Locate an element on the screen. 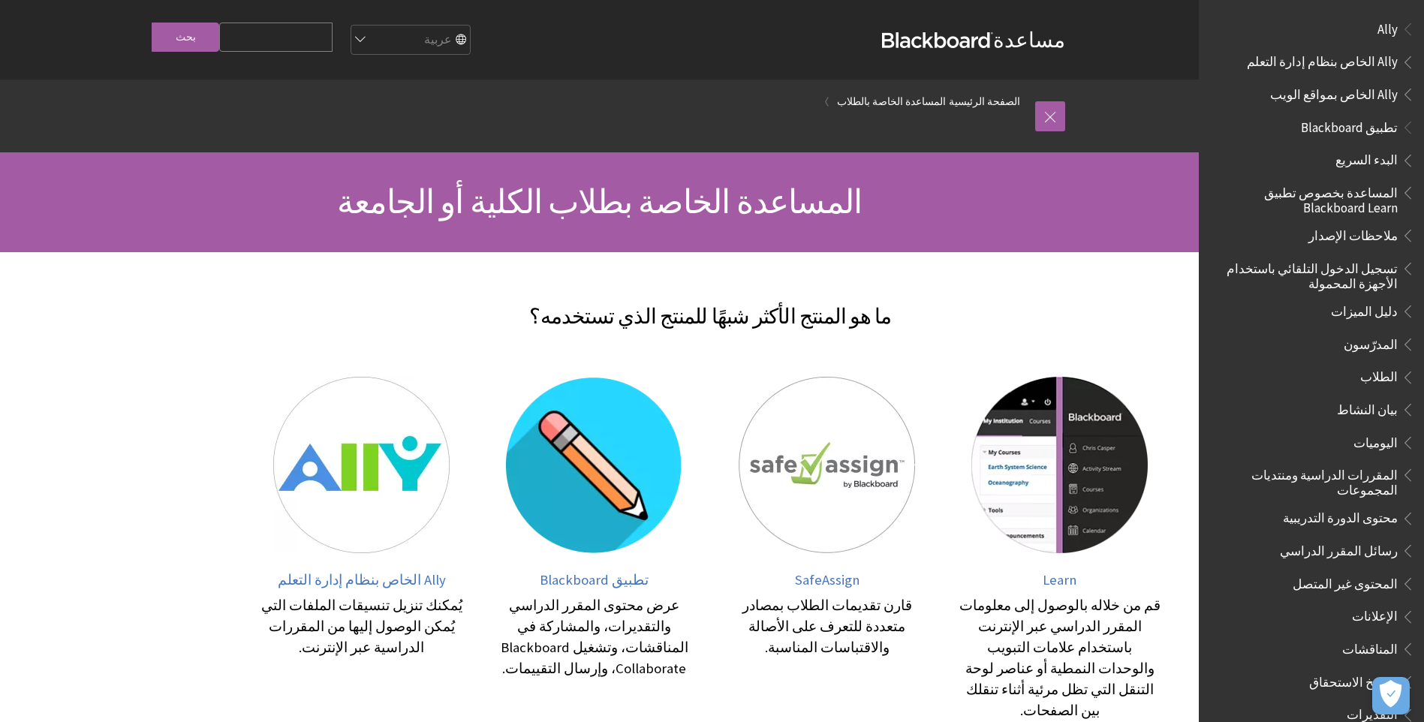  a: Ally الخاص بنظام إدارة التعلم Ally الخاص بنظام إدارة التعلم يُمكنك تنزيل تنسيقات الملفات التي يُم... is located at coordinates (362, 549).